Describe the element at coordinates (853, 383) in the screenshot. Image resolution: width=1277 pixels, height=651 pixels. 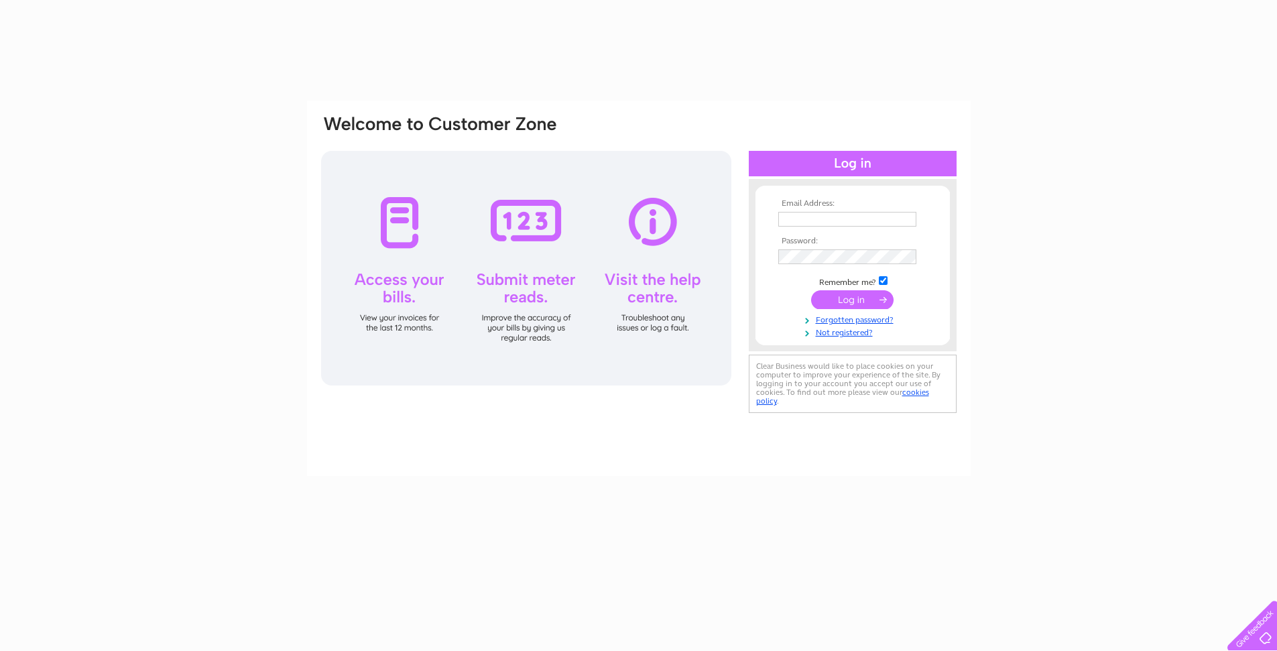
I see `div: Clear Business would like to place cookies on your computer to improve your experience of the sit...` at that location.